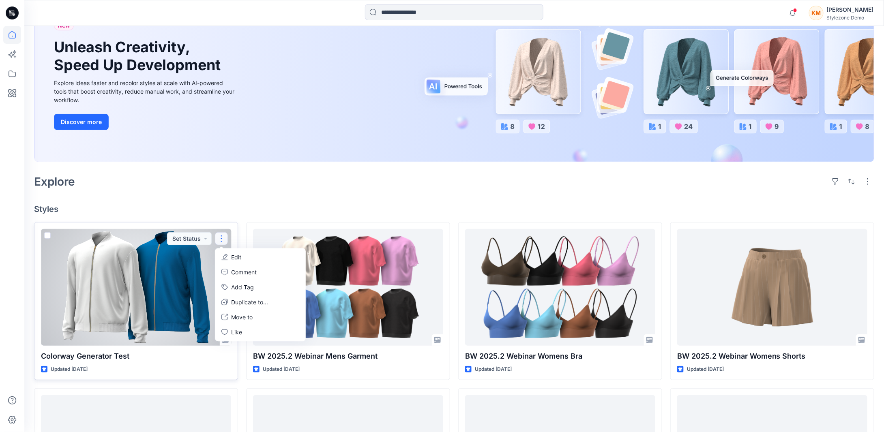 The width and height of the screenshot is (884, 432). What do you see at coordinates (244, 272) in the screenshot?
I see `p: Comment` at bounding box center [244, 272].